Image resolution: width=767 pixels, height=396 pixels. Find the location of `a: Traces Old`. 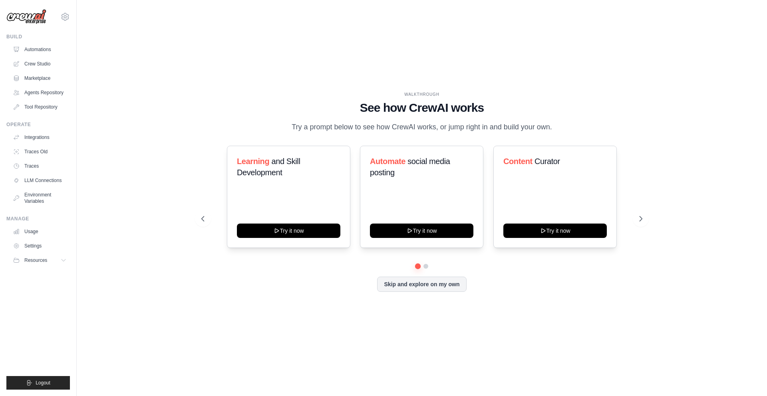

a: Traces Old is located at coordinates (40, 152).